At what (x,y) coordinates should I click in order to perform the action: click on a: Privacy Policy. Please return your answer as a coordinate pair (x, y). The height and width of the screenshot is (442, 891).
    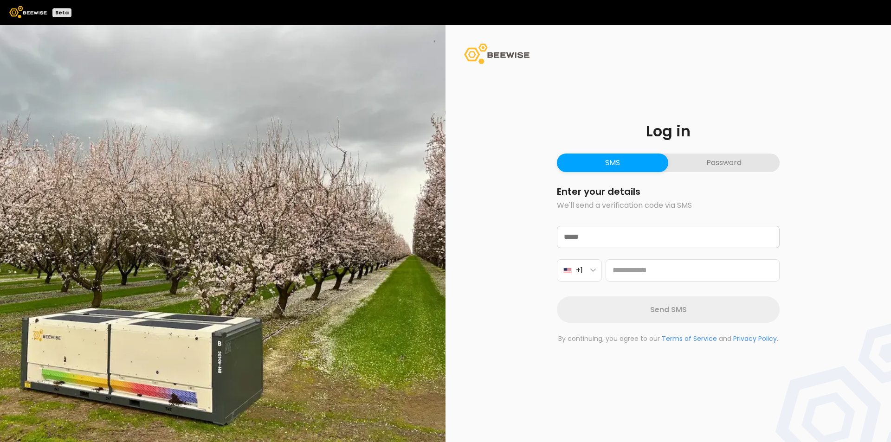
    Looking at the image, I should click on (755, 339).